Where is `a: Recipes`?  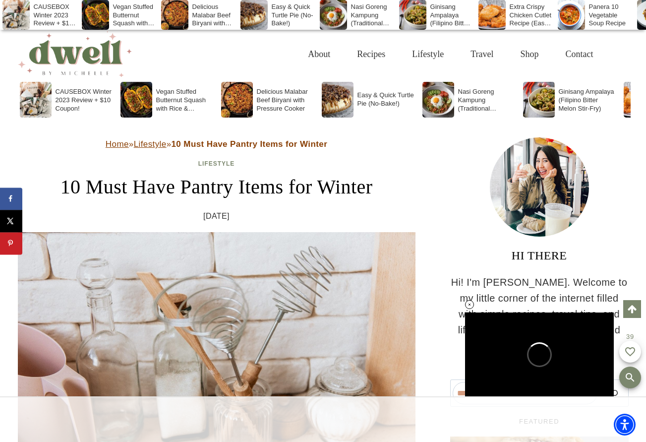
a: Recipes is located at coordinates (371, 54).